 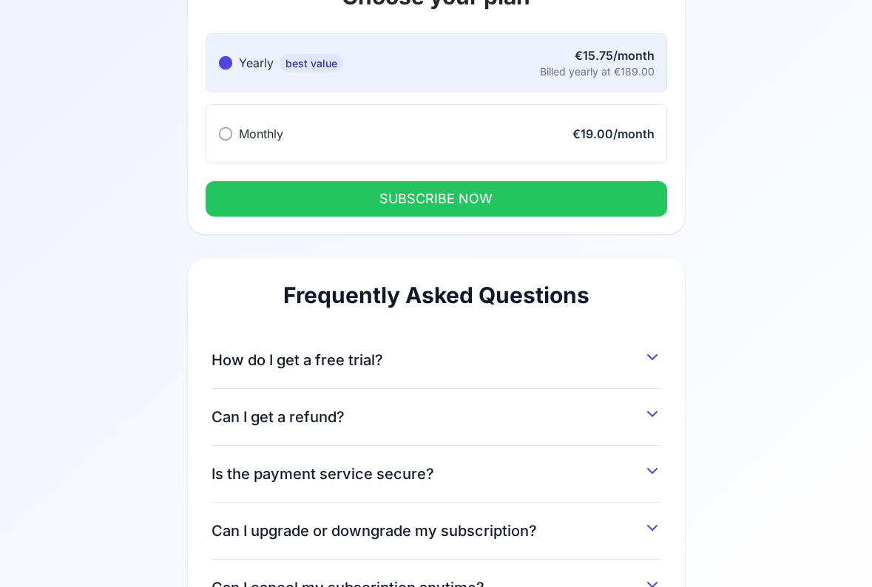 I want to click on span: Is the payment service secure?, so click(x=323, y=474).